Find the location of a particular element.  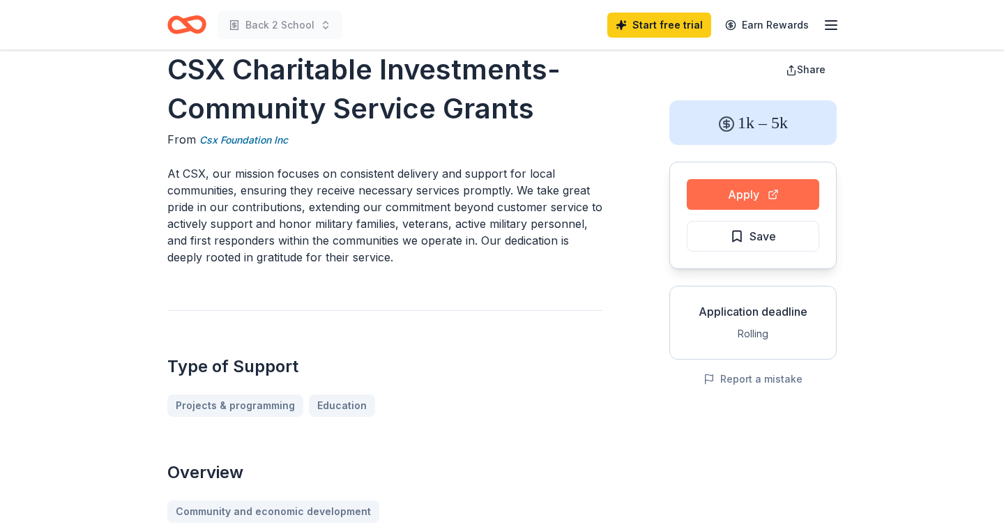

button: Share is located at coordinates (805, 70).